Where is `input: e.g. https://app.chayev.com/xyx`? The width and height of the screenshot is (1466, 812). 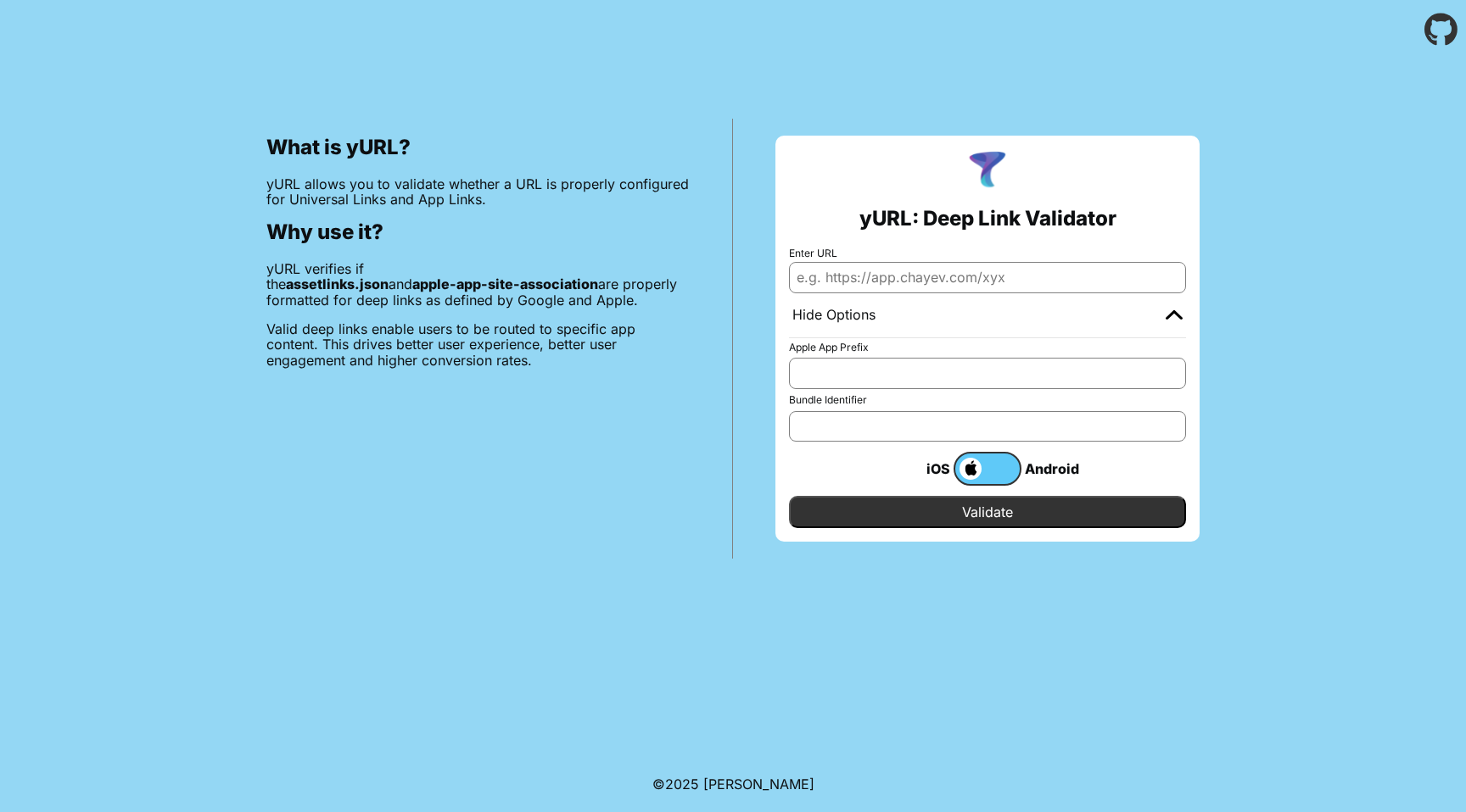 input: e.g. https://app.chayev.com/xyx is located at coordinates (988, 278).